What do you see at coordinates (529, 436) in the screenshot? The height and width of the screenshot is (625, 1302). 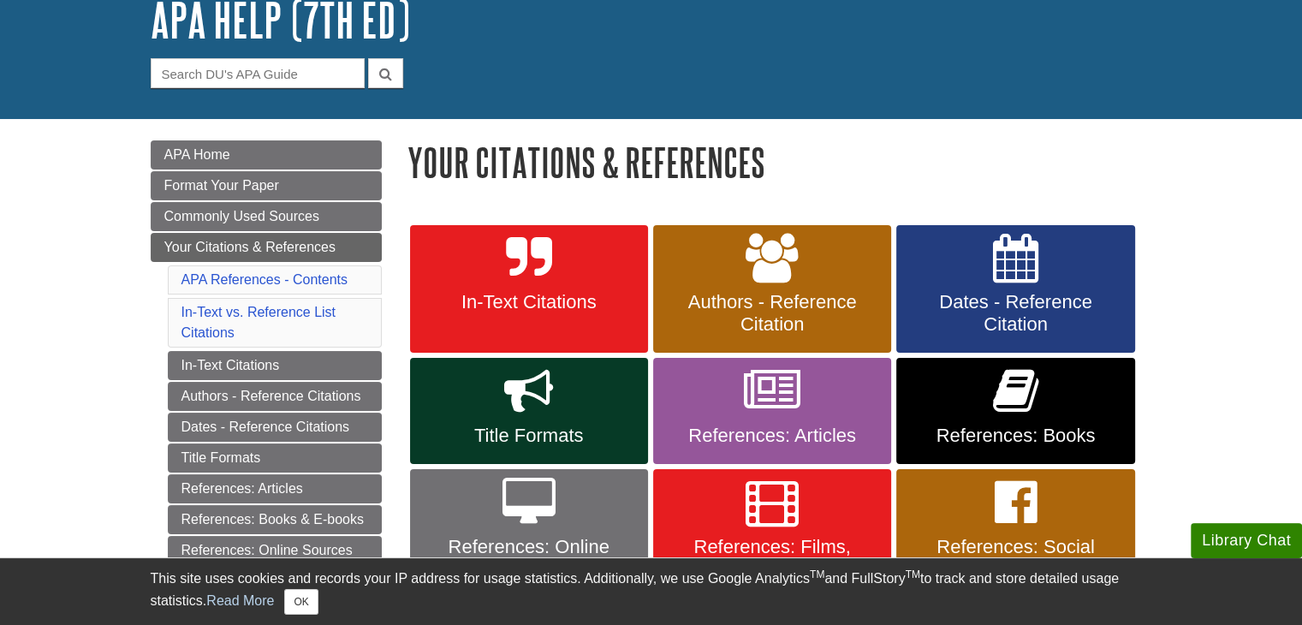 I see `span: Title Formats` at bounding box center [529, 436].